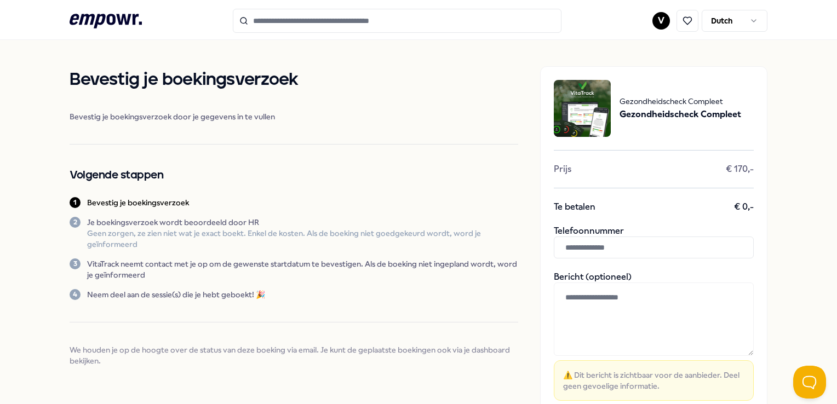  Describe the element at coordinates (294, 356) in the screenshot. I see `span: We houden je op de hoogte over de status van deze boeking via email. Je kunt de geplaatste boekin...` at that location.